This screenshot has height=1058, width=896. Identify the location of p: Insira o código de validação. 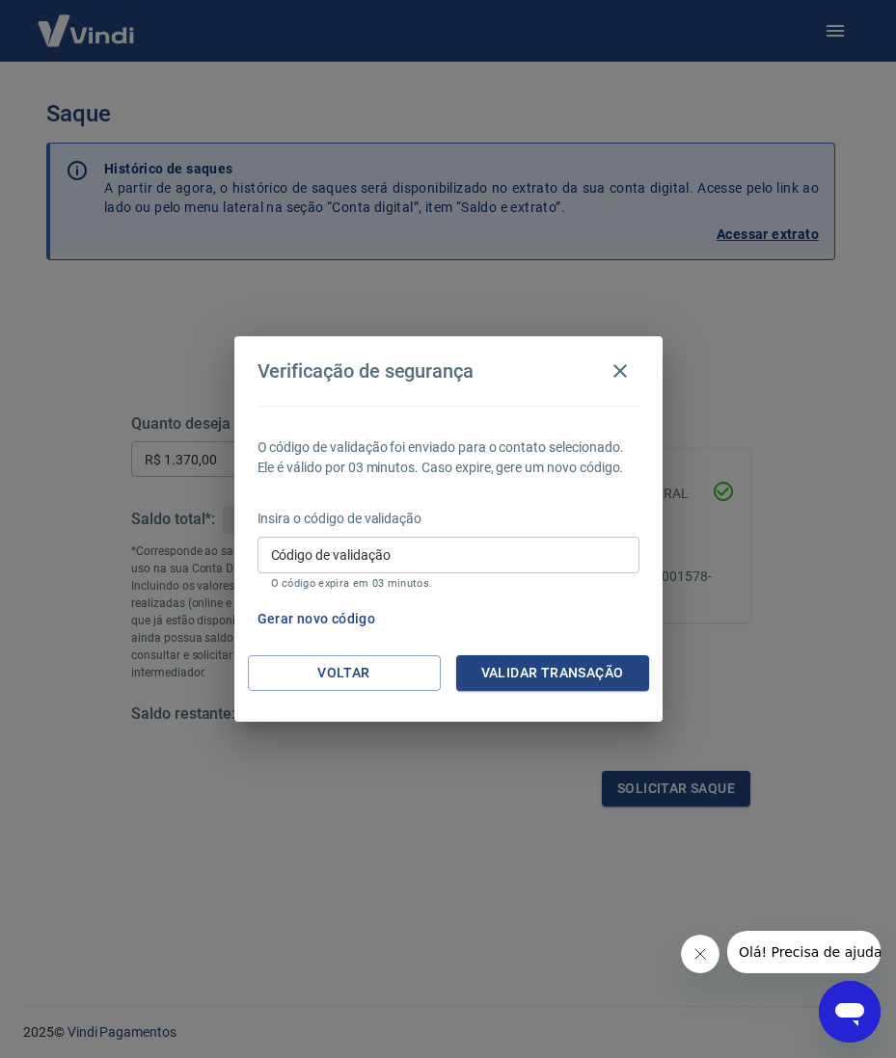
(448, 519).